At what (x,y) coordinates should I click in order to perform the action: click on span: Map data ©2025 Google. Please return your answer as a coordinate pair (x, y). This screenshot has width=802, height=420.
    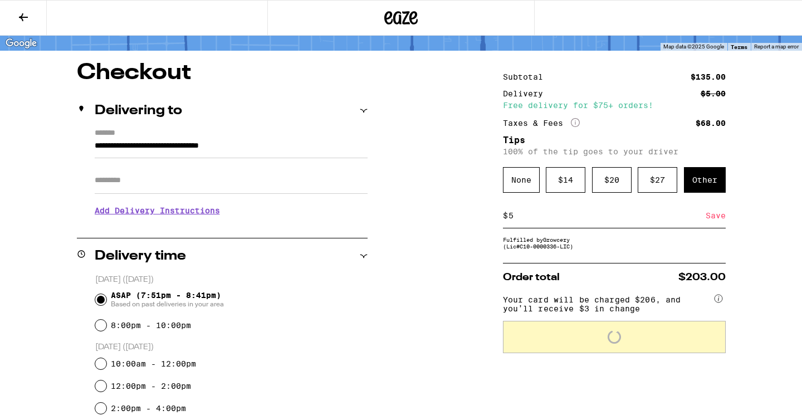
    Looking at the image, I should click on (693, 46).